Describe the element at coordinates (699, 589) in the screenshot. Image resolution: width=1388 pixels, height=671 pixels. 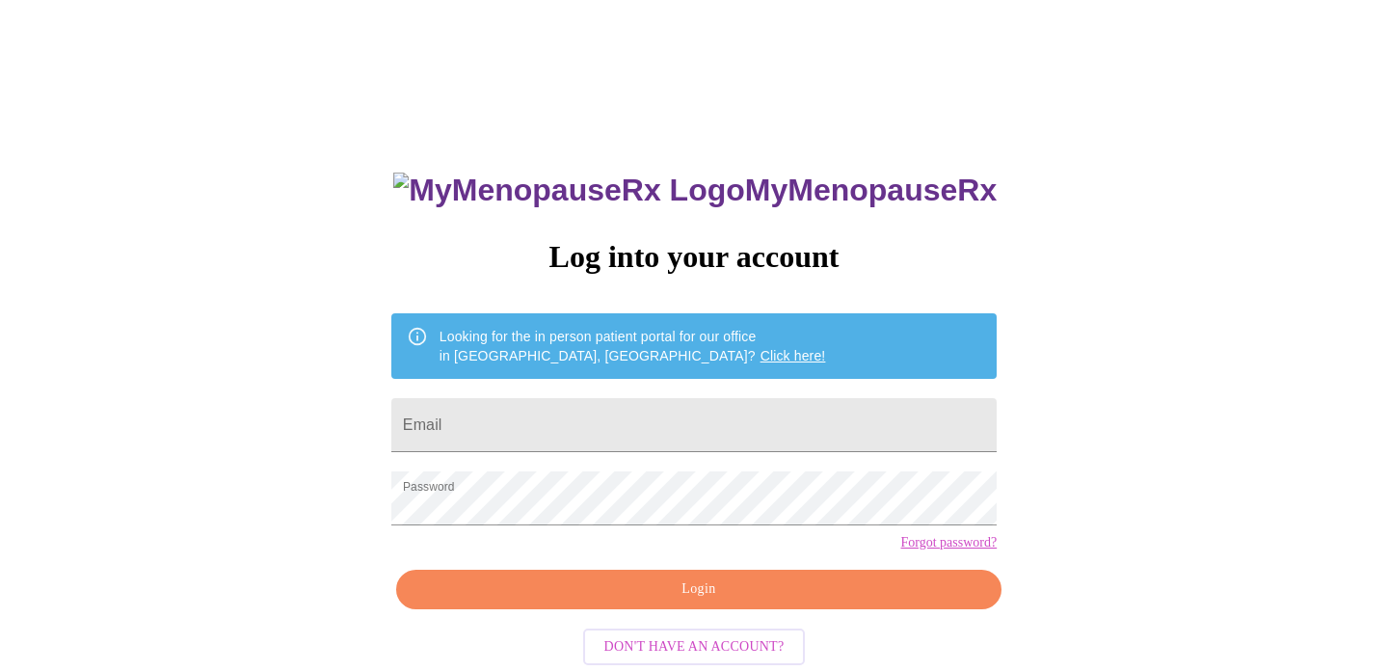
I see `span: Login` at that location.